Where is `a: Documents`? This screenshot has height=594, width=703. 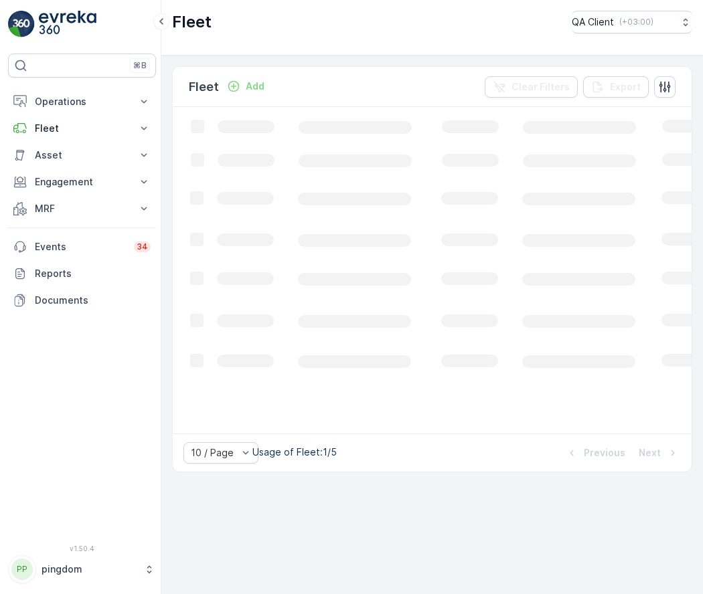 a: Documents is located at coordinates (82, 301).